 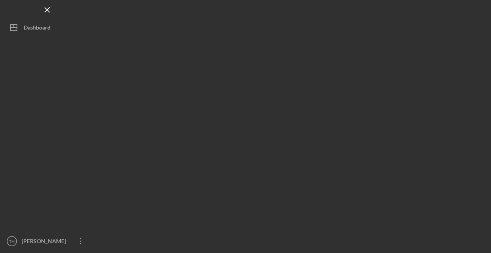 What do you see at coordinates (12, 241) in the screenshot?
I see `text: TM` at bounding box center [12, 241].